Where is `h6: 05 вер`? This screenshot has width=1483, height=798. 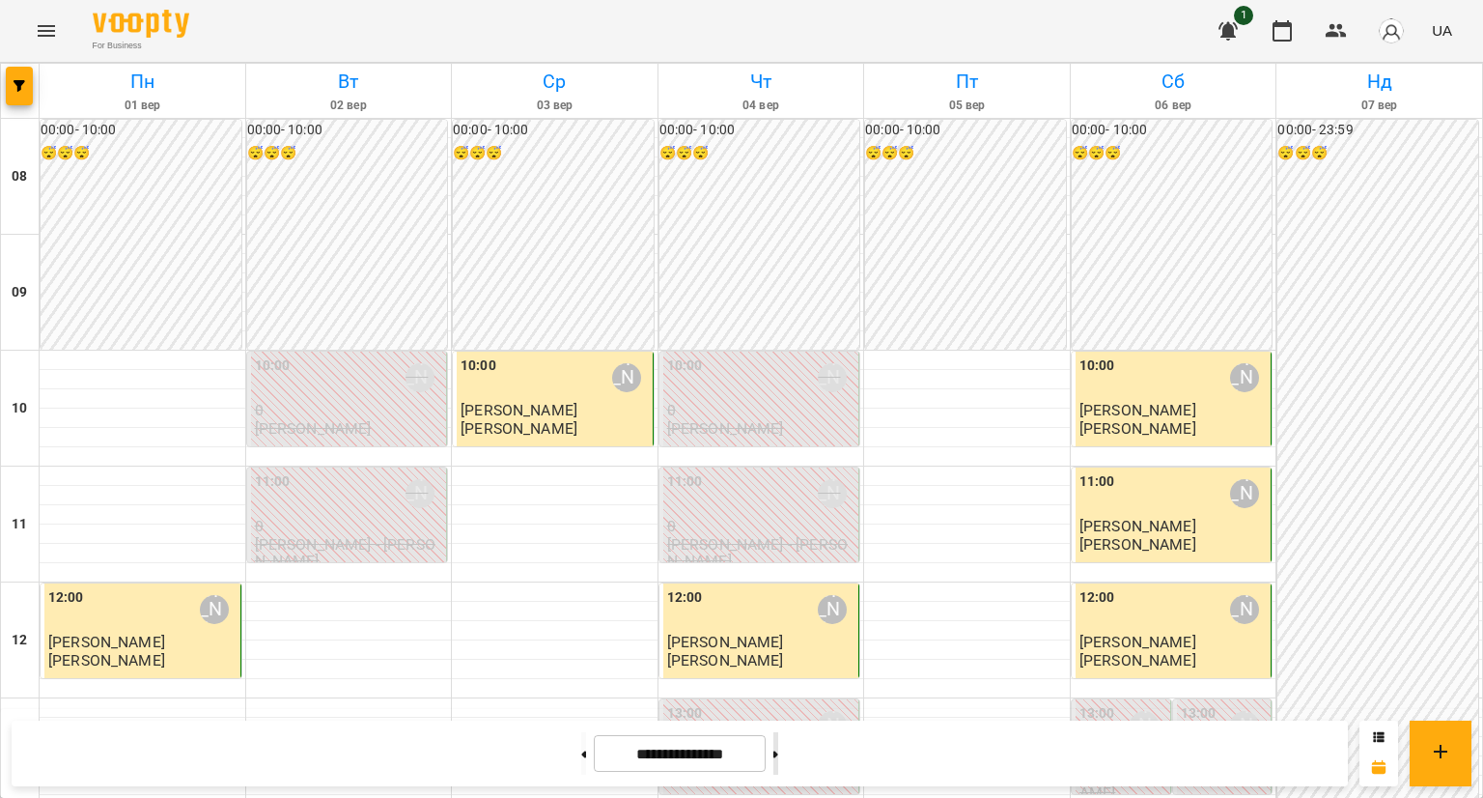
h6: 05 вер is located at coordinates (966, 105).